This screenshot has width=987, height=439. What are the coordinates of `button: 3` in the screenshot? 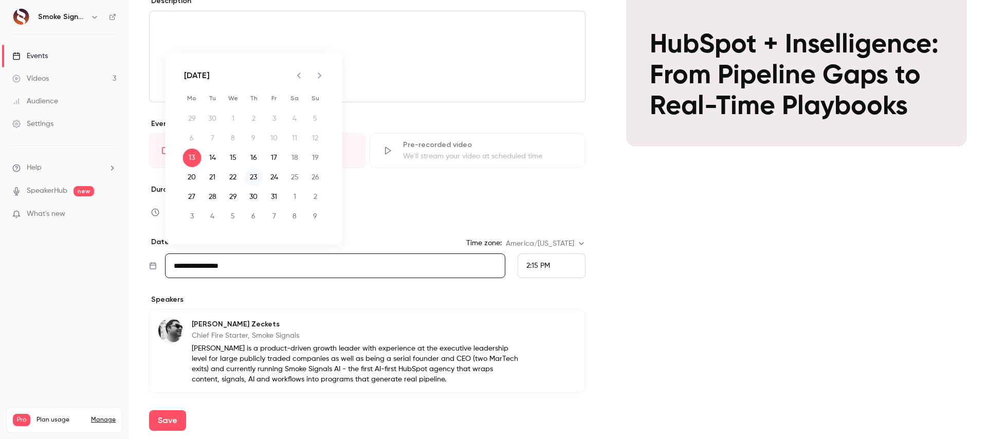 It's located at (192, 216).